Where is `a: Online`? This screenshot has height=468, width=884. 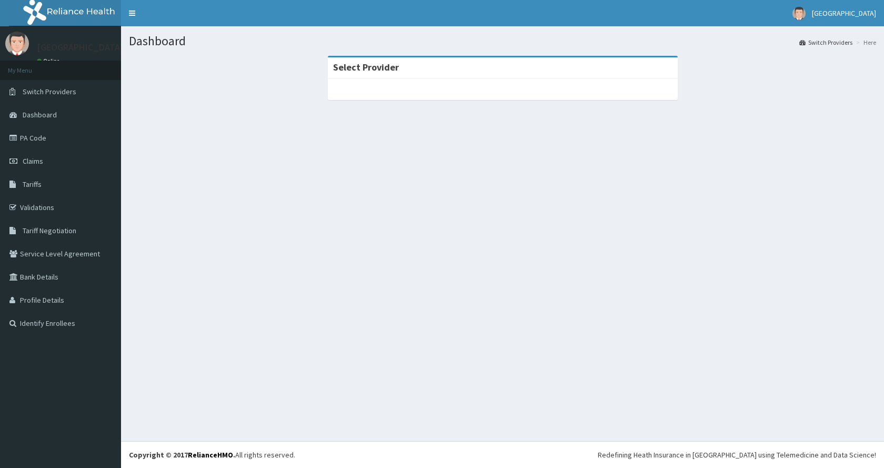
a: Online is located at coordinates (49, 61).